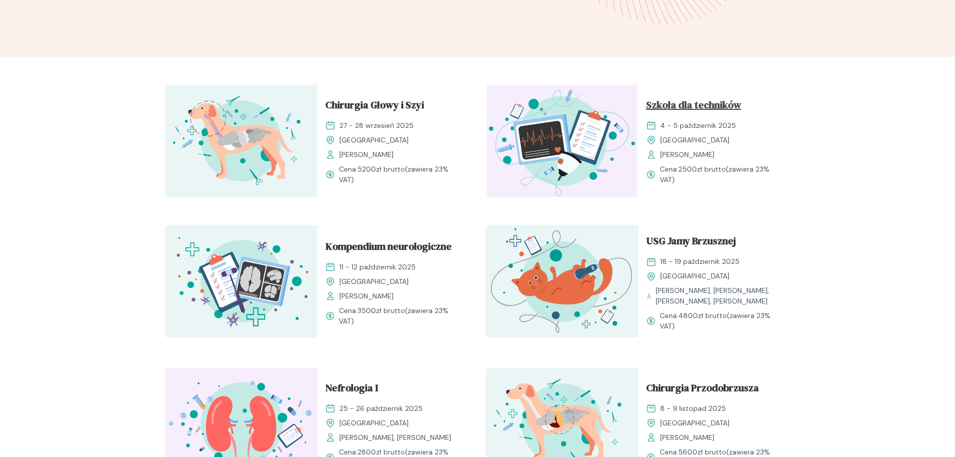 This screenshot has height=457, width=955. What do you see at coordinates (241, 281) in the screenshot?
I see `img: Z2B805bqstJ98kzs_Neuro_T.svg` at bounding box center [241, 281].